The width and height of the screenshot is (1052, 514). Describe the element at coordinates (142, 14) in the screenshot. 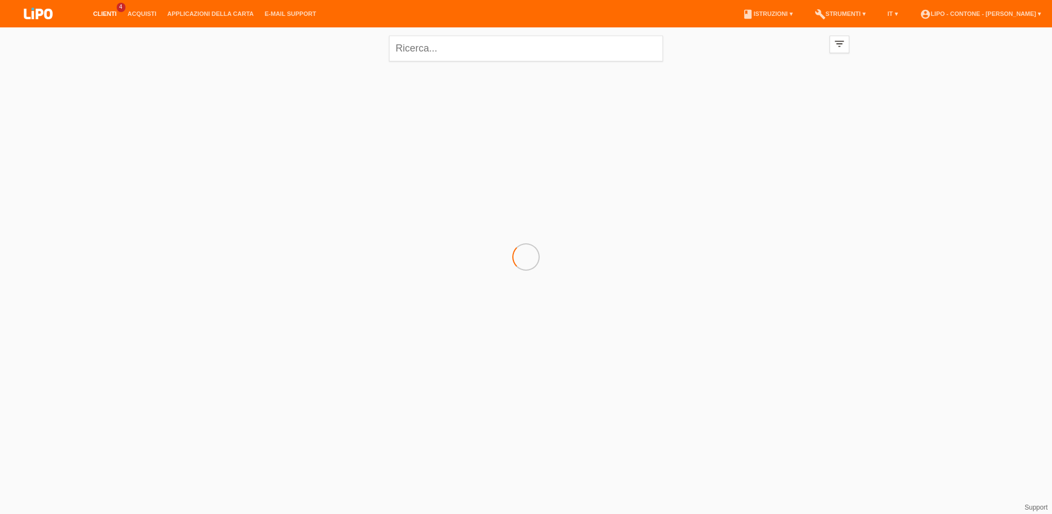

I see `a: Acquisti` at that location.